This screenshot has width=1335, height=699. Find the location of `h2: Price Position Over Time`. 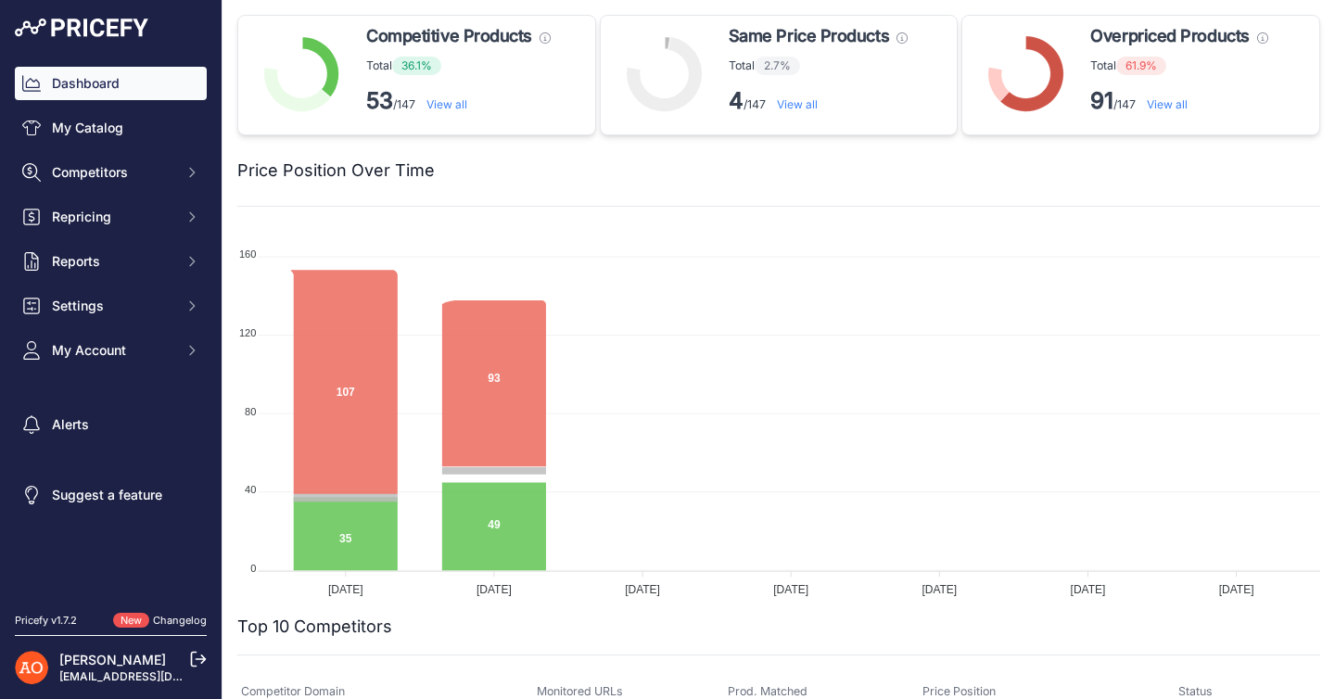

h2: Price Position Over Time is located at coordinates (336, 171).